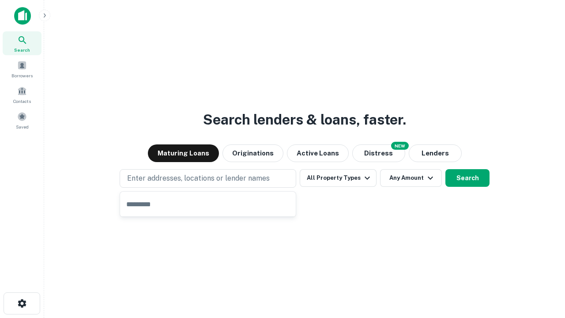 This screenshot has height=318, width=565. What do you see at coordinates (22, 120) in the screenshot?
I see `div: Saved` at bounding box center [22, 120].